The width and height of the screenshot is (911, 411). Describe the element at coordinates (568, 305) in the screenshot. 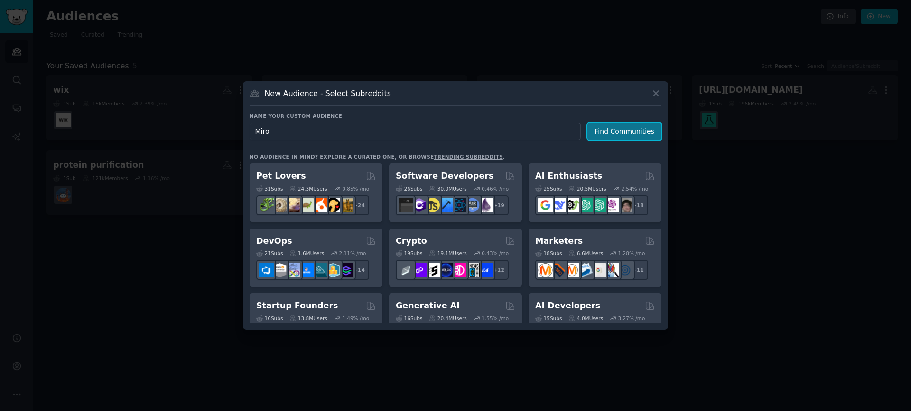

I see `h2: AI Developers` at that location.